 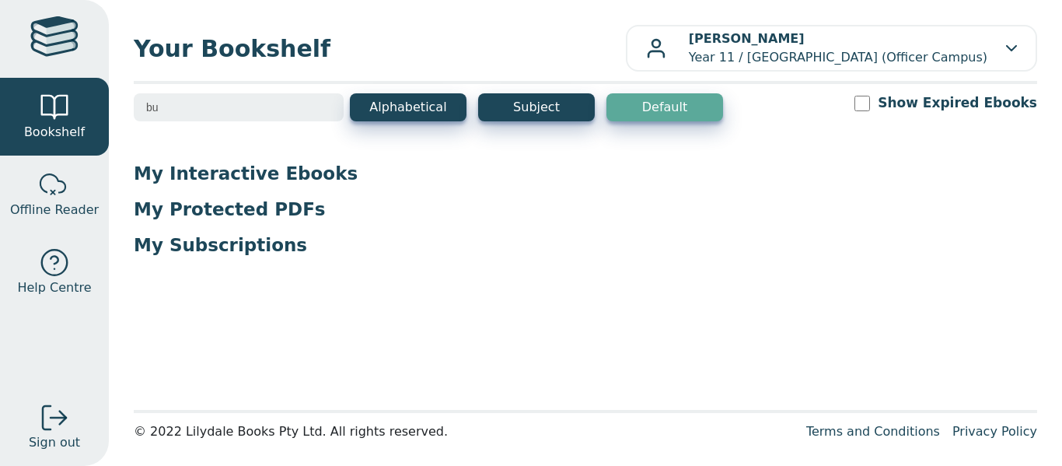 I want to click on button: Subject, so click(x=536, y=107).